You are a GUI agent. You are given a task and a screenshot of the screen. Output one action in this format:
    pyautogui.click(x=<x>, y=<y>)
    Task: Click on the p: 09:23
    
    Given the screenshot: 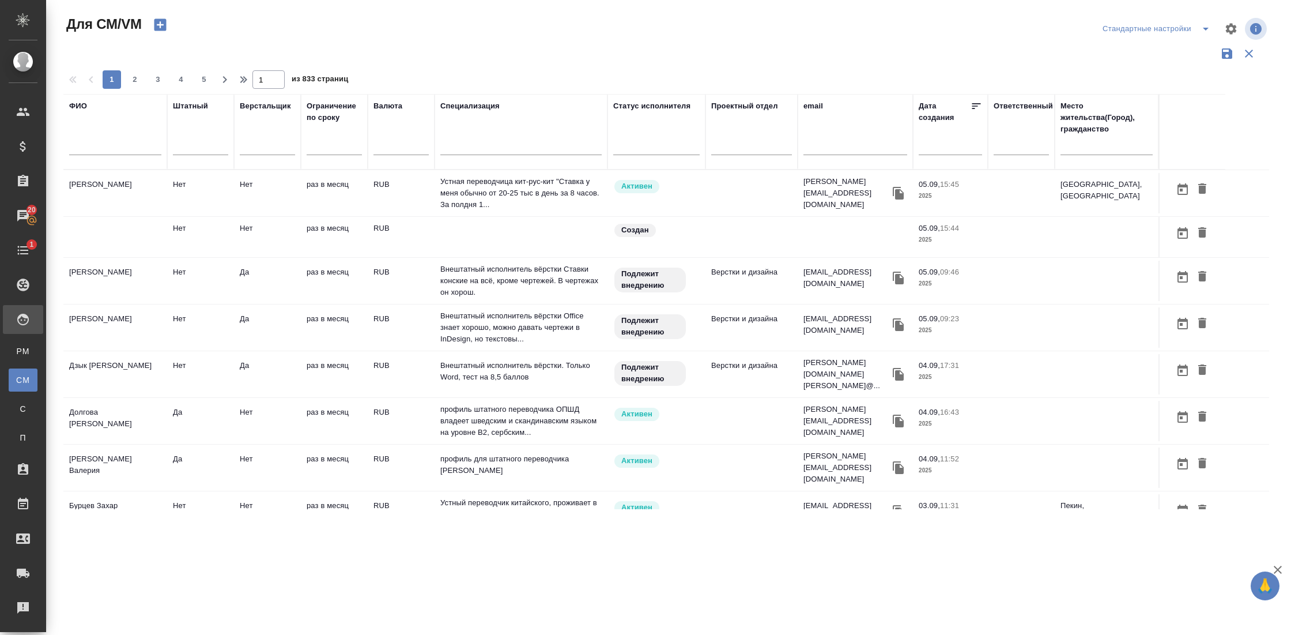 What is the action you would take?
    pyautogui.click(x=949, y=318)
    